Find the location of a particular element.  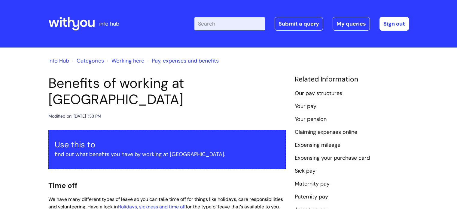

a: My queries is located at coordinates (352, 24).